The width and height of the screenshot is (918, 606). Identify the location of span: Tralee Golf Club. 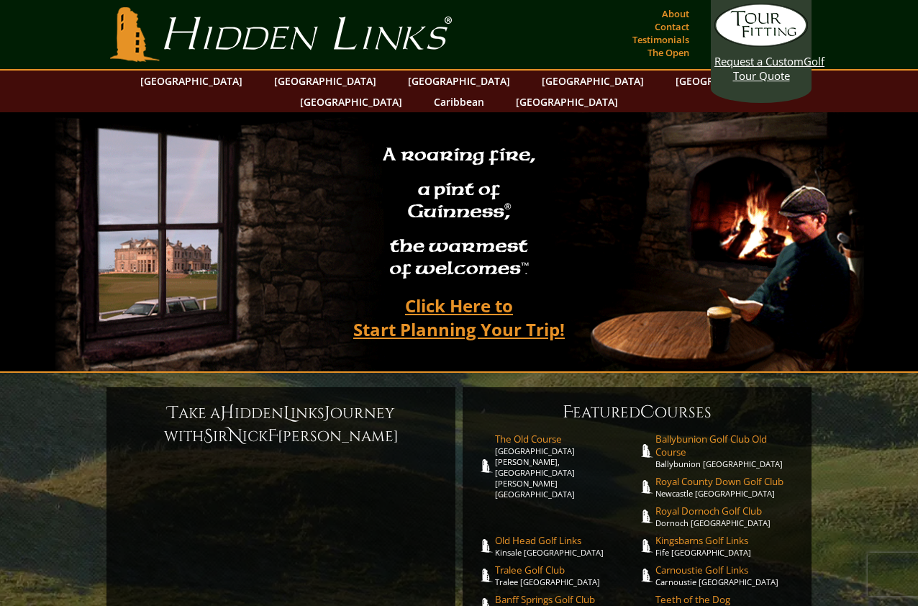
(566, 570).